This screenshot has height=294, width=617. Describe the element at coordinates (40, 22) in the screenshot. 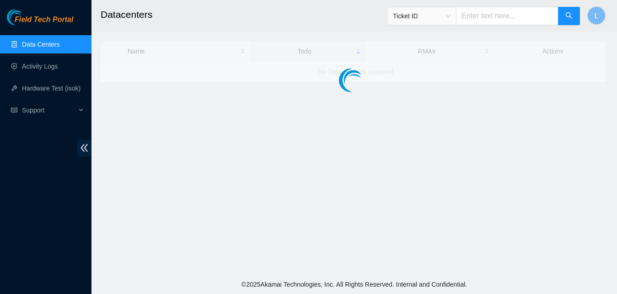

I see `a: Akamai TechnologiesField Tech Portal` at that location.